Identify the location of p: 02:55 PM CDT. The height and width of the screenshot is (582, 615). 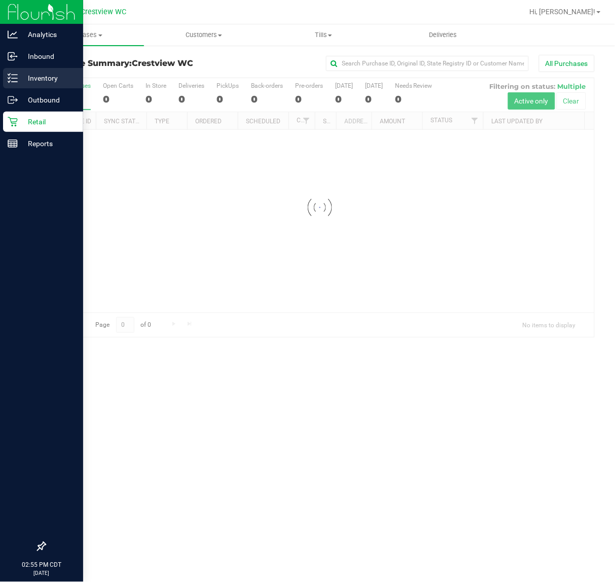
(42, 565).